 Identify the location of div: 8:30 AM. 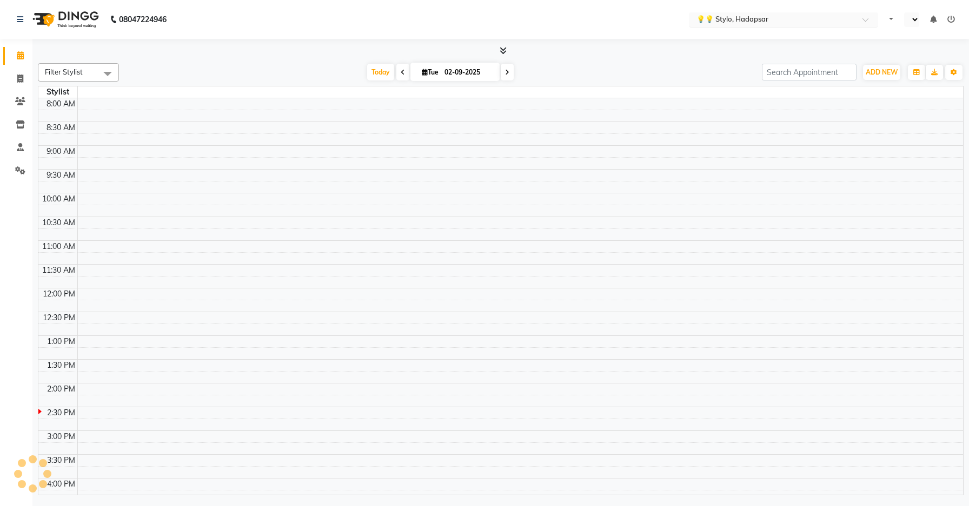
(61, 128).